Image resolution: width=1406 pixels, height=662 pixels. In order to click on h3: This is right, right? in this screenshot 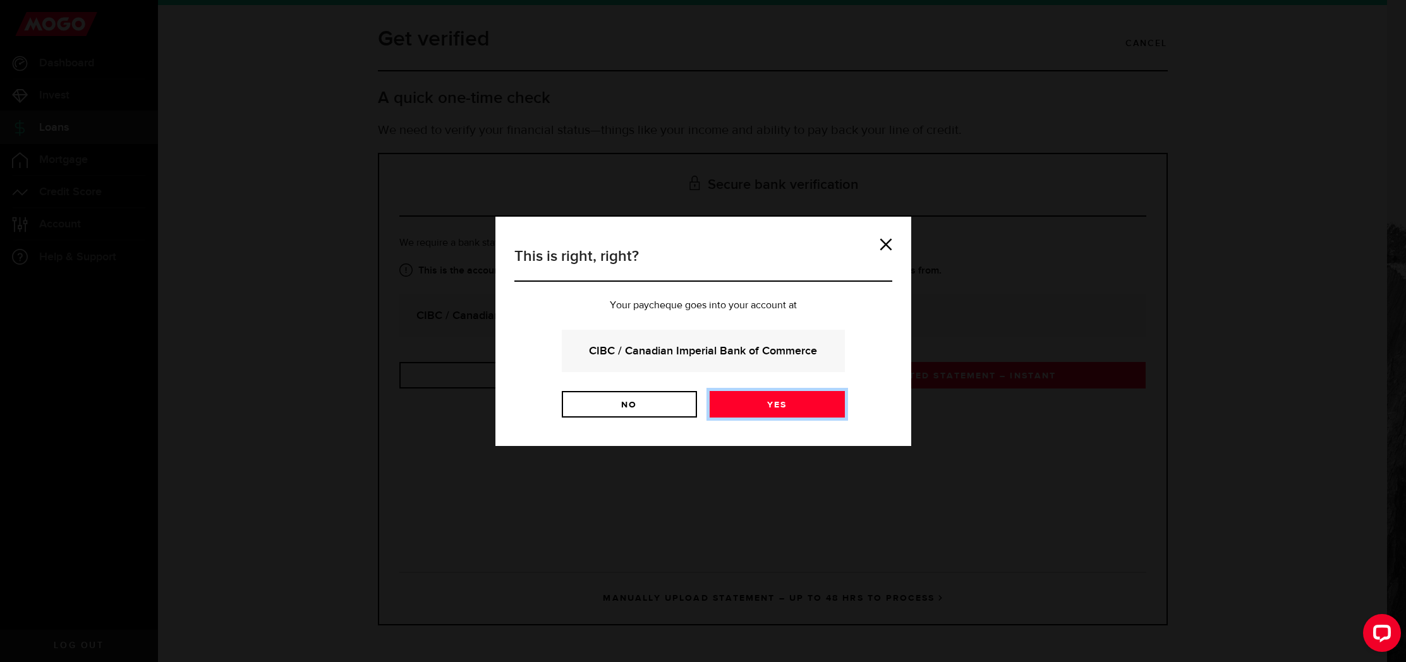, I will do `click(704, 264)`.